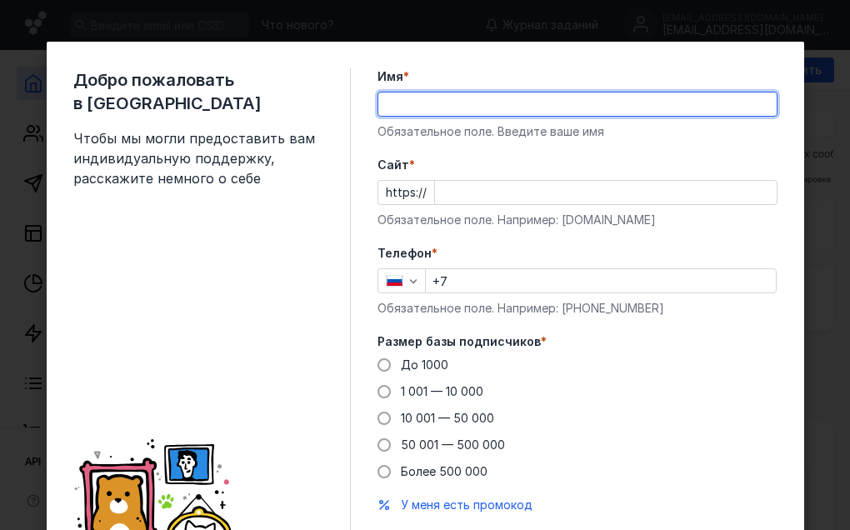  What do you see at coordinates (459, 341) in the screenshot?
I see `span: Размер базы подписчиков` at bounding box center [459, 341].